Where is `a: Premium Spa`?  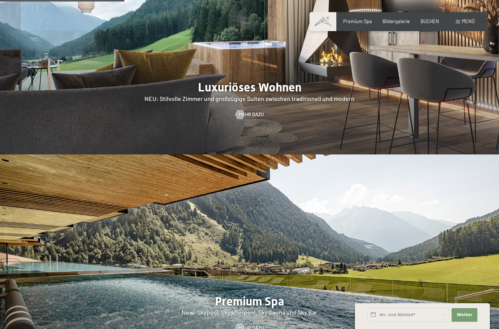 a: Premium Spa is located at coordinates (358, 21).